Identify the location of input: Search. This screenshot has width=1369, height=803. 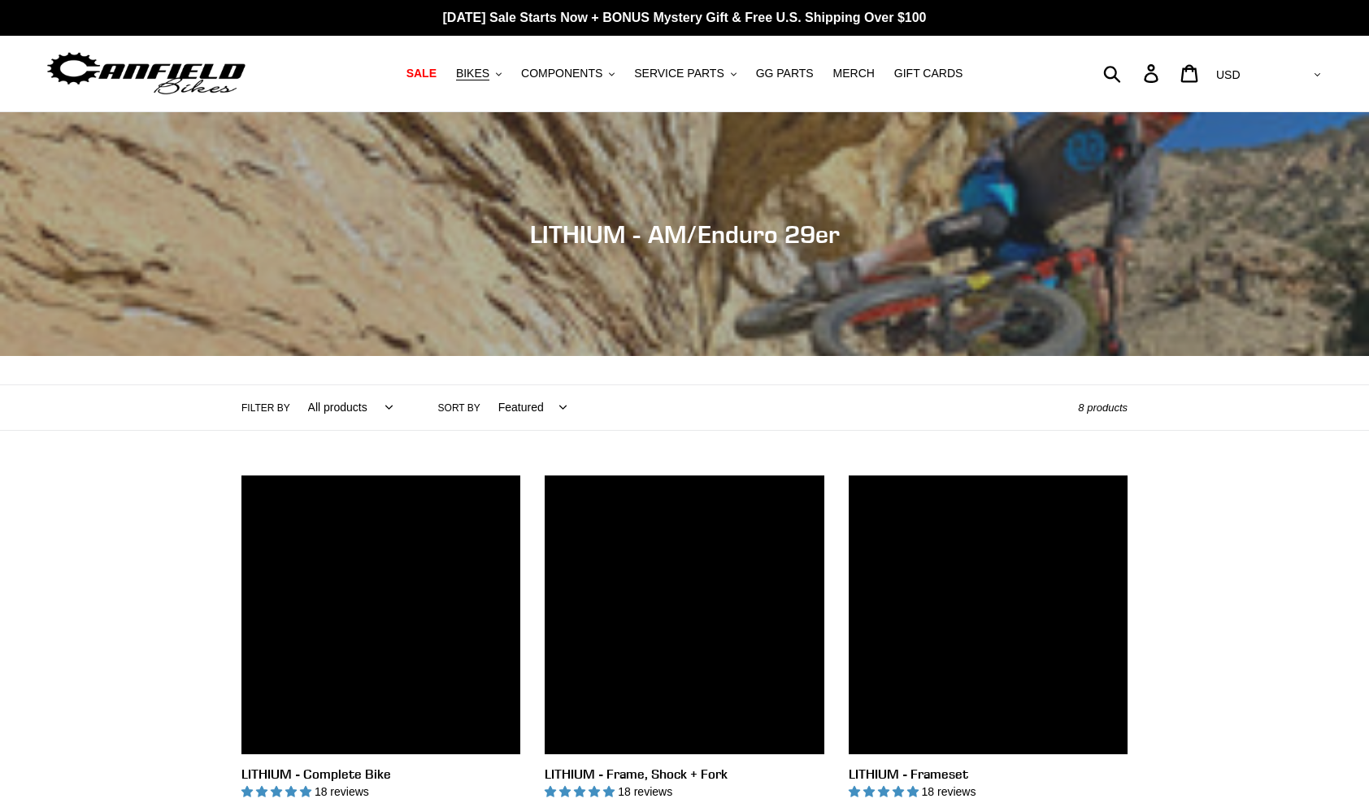
(1133, 73).